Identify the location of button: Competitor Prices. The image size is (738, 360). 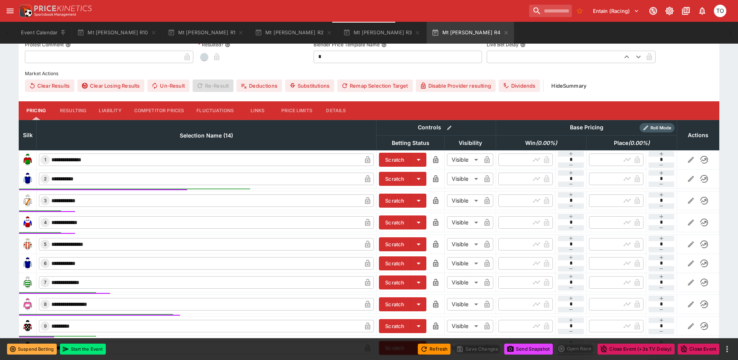
(159, 111).